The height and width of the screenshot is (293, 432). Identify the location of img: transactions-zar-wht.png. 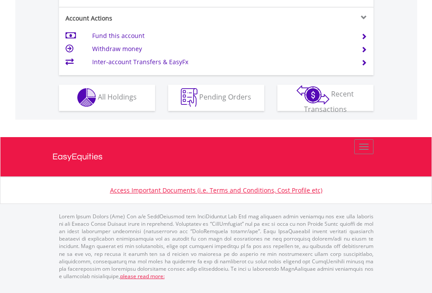
(312, 95).